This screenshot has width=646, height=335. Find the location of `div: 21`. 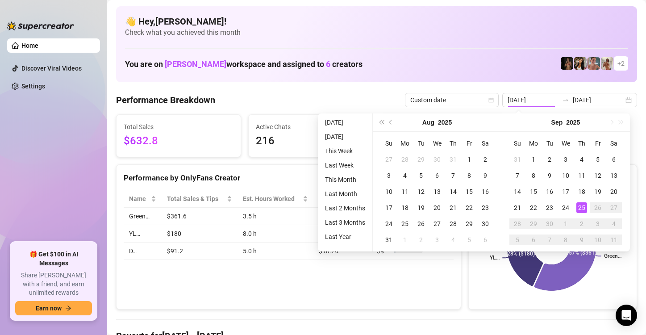

div: 21 is located at coordinates (517, 208).